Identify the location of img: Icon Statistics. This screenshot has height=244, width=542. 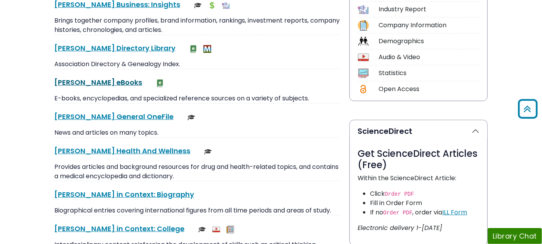
(363, 73).